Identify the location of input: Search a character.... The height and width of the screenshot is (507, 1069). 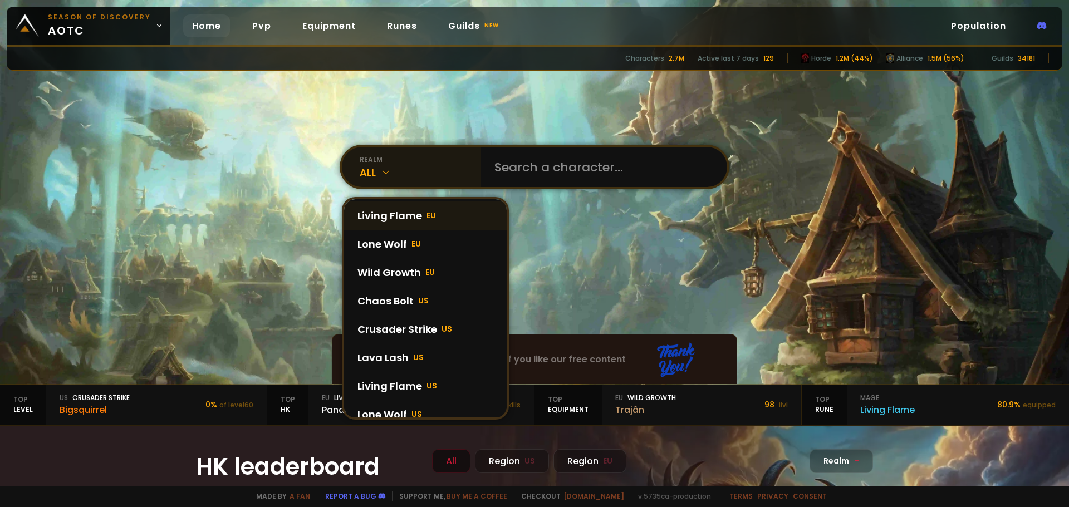
(601, 167).